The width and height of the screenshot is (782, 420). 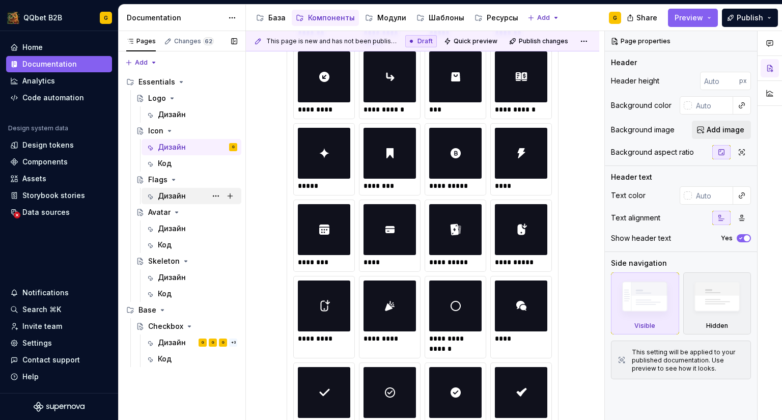 I want to click on div: Pages, so click(x=141, y=41).